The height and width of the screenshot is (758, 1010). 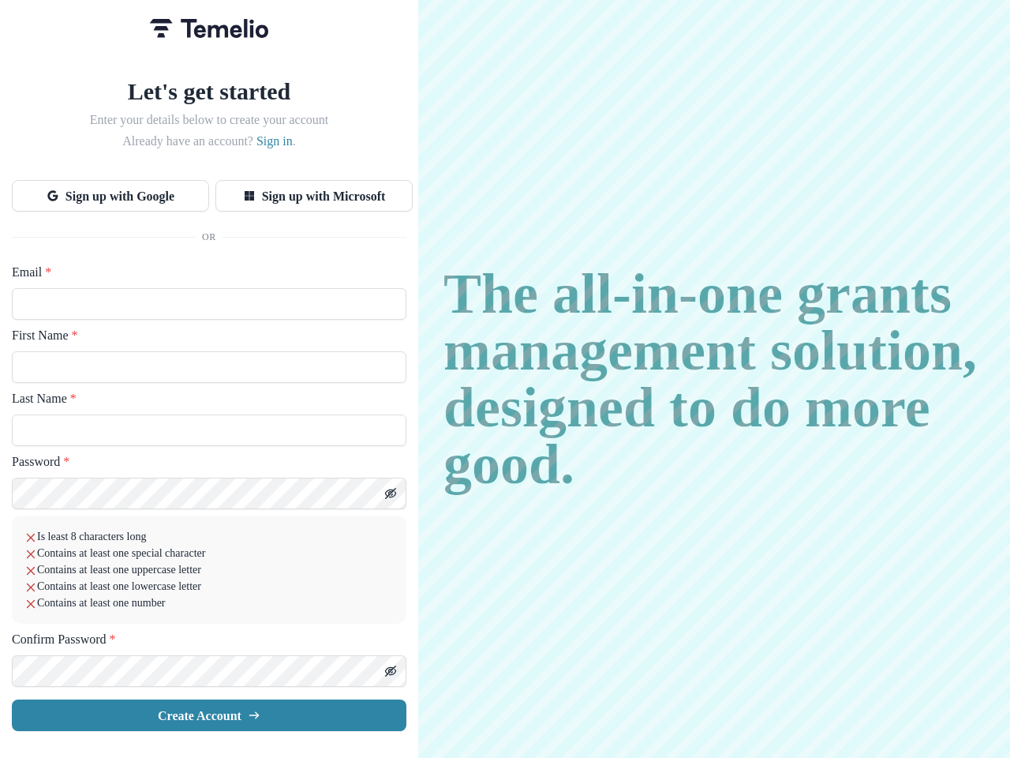 I want to click on label: Password, so click(x=204, y=462).